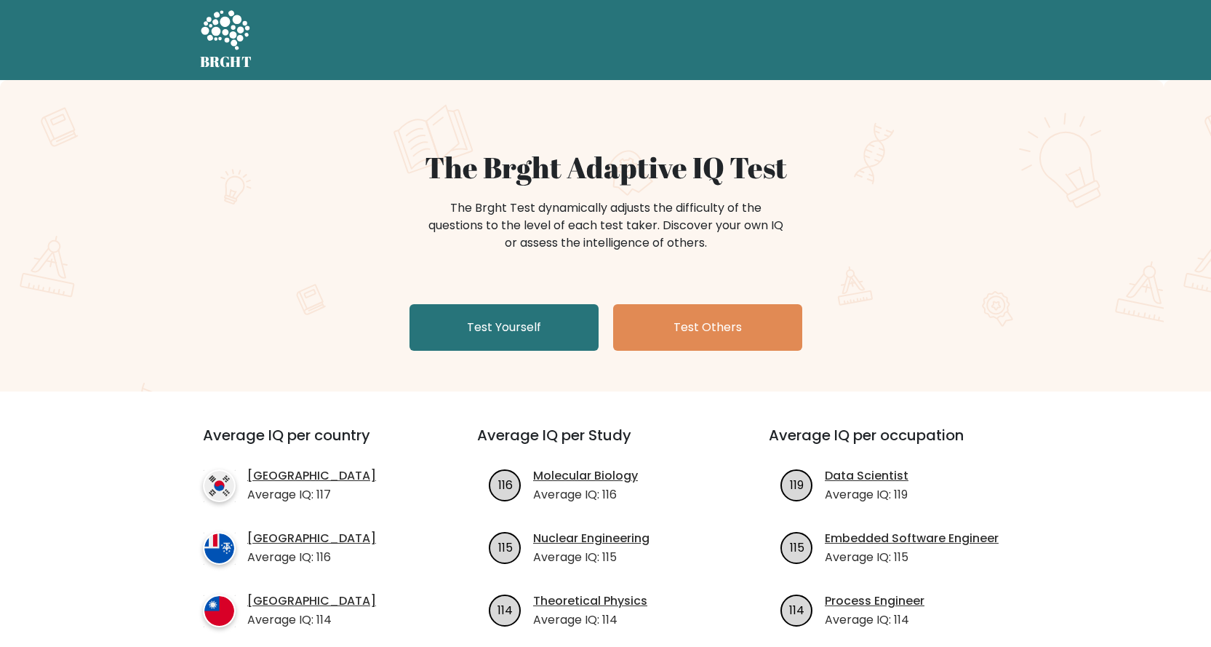  I want to click on a: Embedded Software Engineer, so click(912, 538).